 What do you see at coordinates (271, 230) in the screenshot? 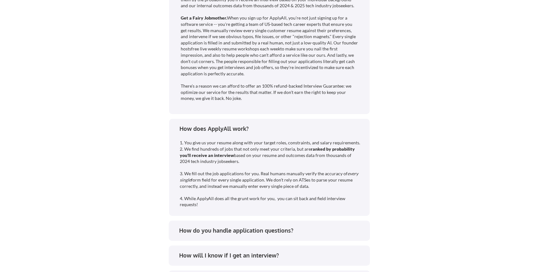
I see `div: How do you handle application questions?` at bounding box center [271, 230].